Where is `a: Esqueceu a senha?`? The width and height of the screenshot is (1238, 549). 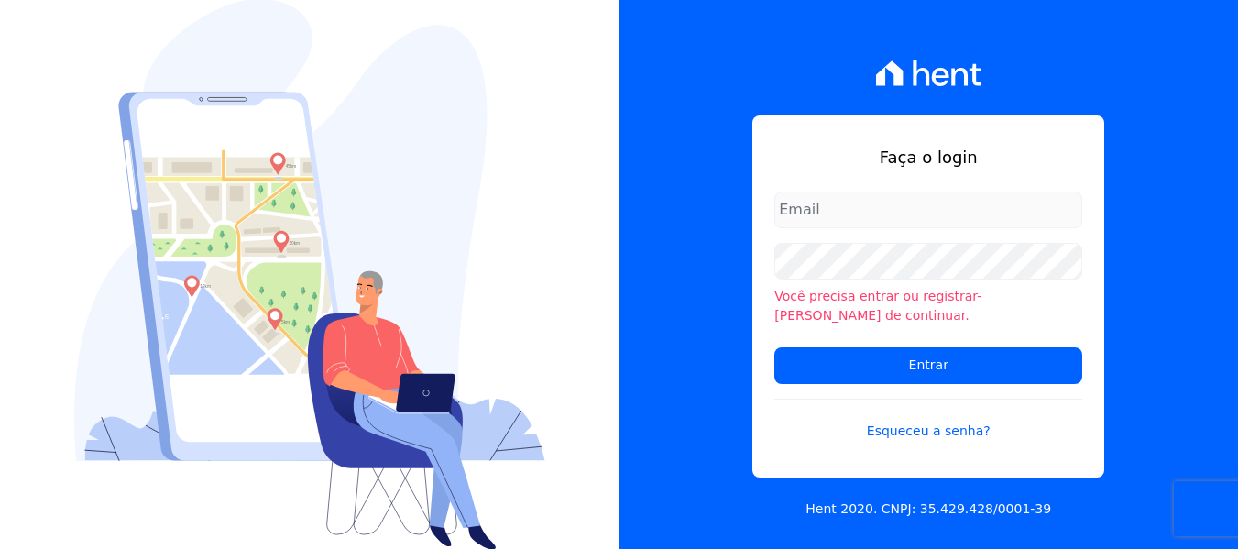 a: Esqueceu a senha? is located at coordinates (928, 420).